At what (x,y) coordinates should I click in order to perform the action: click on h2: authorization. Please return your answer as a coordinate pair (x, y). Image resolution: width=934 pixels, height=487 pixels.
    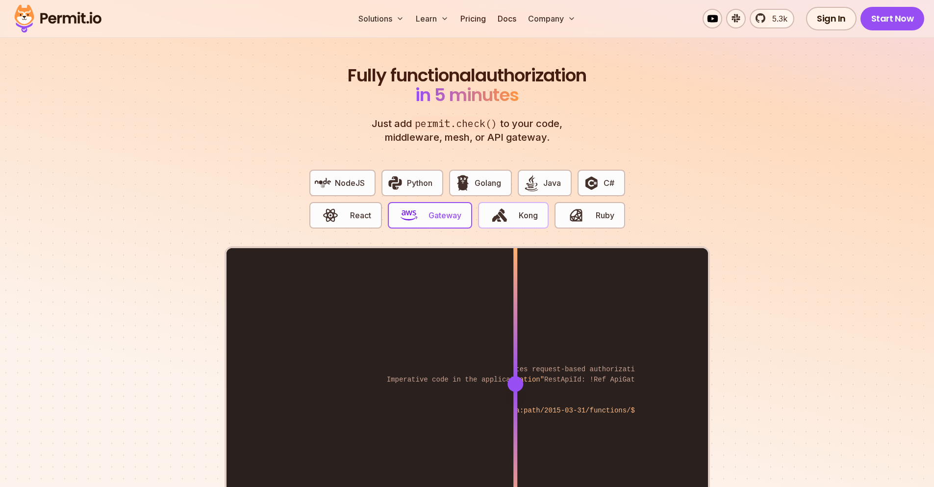
    Looking at the image, I should click on (467, 85).